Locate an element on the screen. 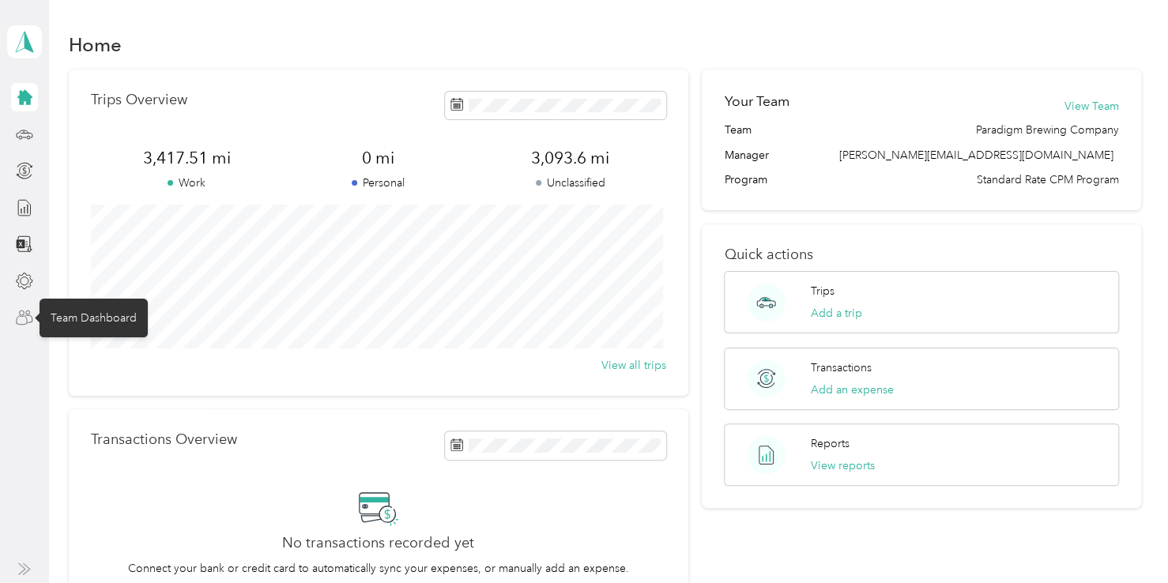 This screenshot has width=1168, height=583. h1: Home is located at coordinates (95, 44).